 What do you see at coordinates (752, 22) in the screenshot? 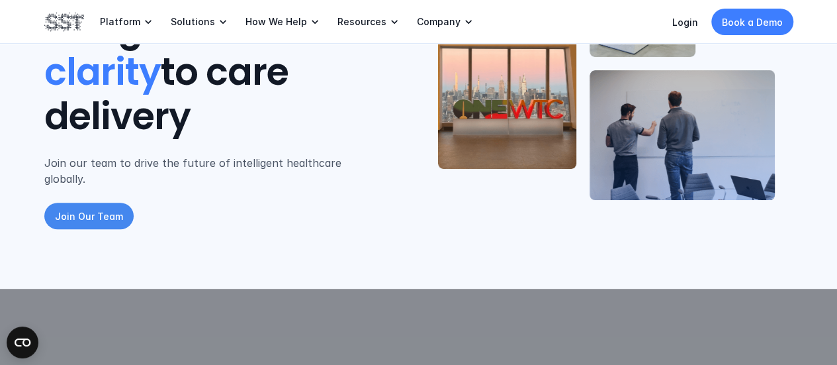
I see `a: Book a Demo` at bounding box center [752, 22].